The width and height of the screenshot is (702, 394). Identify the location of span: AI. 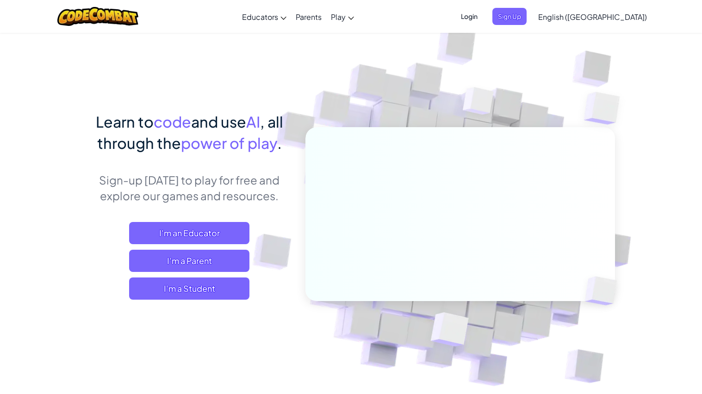
(253, 122).